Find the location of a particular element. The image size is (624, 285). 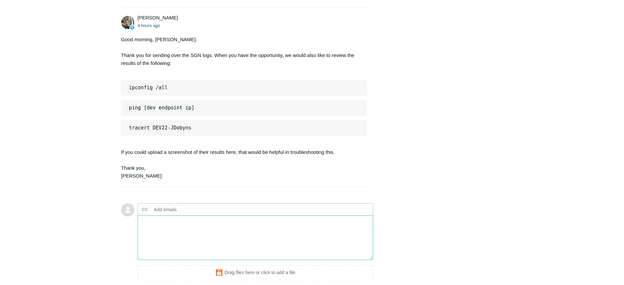

label: CC is located at coordinates (145, 209).